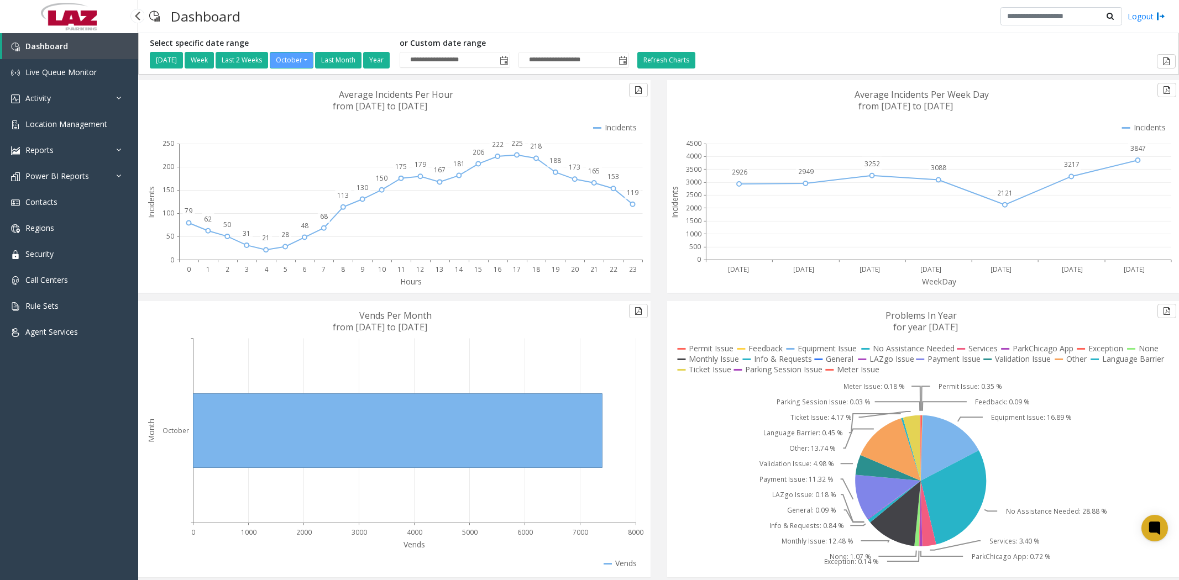 The width and height of the screenshot is (1179, 580). What do you see at coordinates (376, 60) in the screenshot?
I see `button: Year` at bounding box center [376, 60].